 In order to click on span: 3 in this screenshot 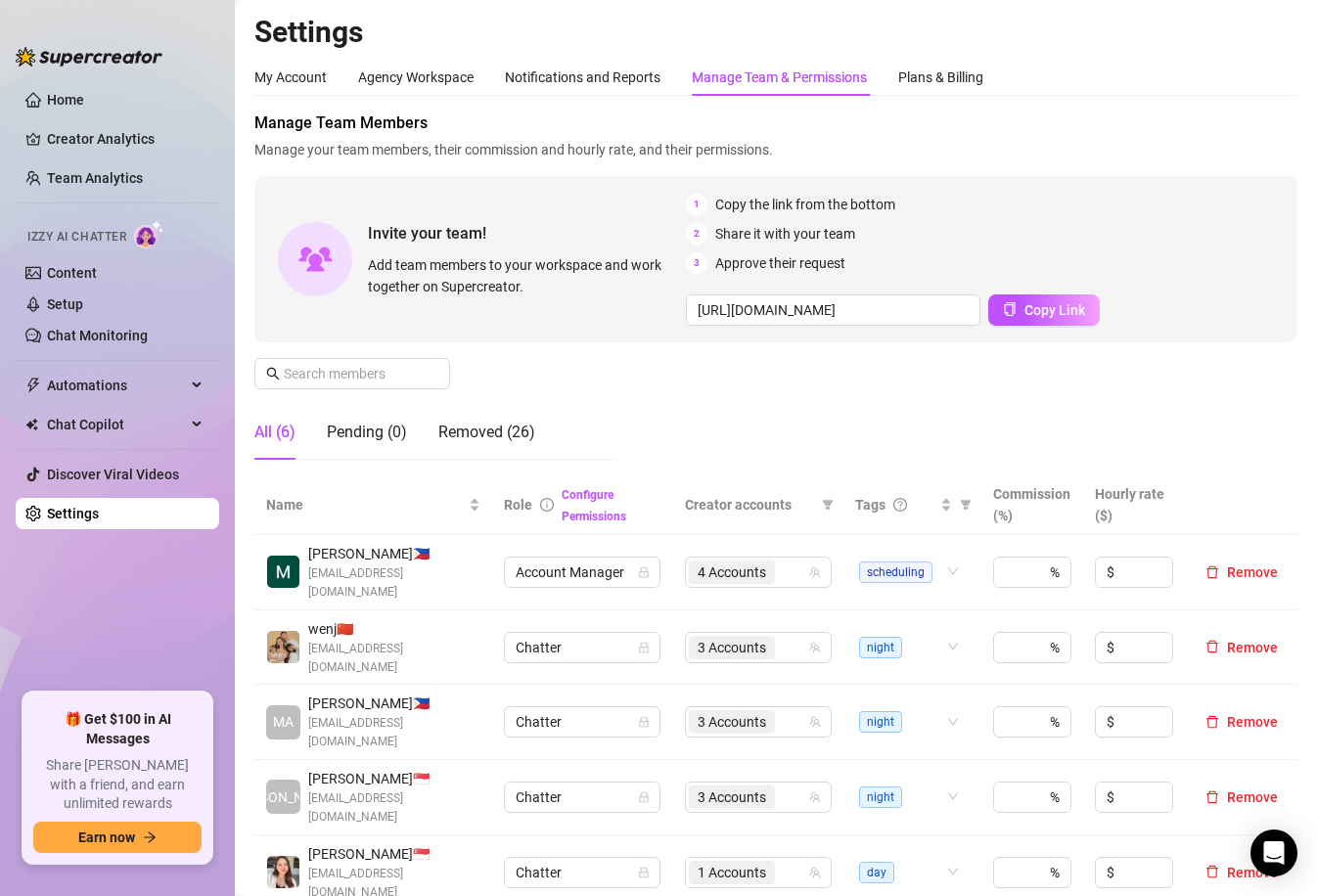, I will do `click(696, 263)`.